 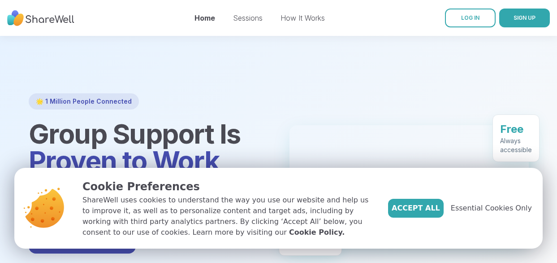 I want to click on img: ShareWell Nav Logo, so click(x=41, y=18).